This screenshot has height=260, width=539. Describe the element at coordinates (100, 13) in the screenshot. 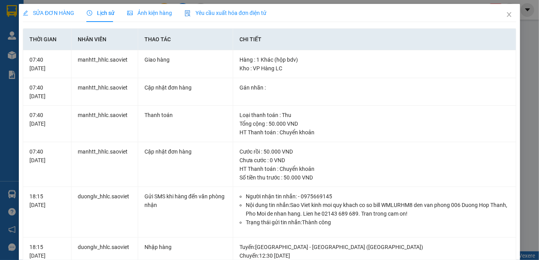

I see `span: Lịch sử` at that location.